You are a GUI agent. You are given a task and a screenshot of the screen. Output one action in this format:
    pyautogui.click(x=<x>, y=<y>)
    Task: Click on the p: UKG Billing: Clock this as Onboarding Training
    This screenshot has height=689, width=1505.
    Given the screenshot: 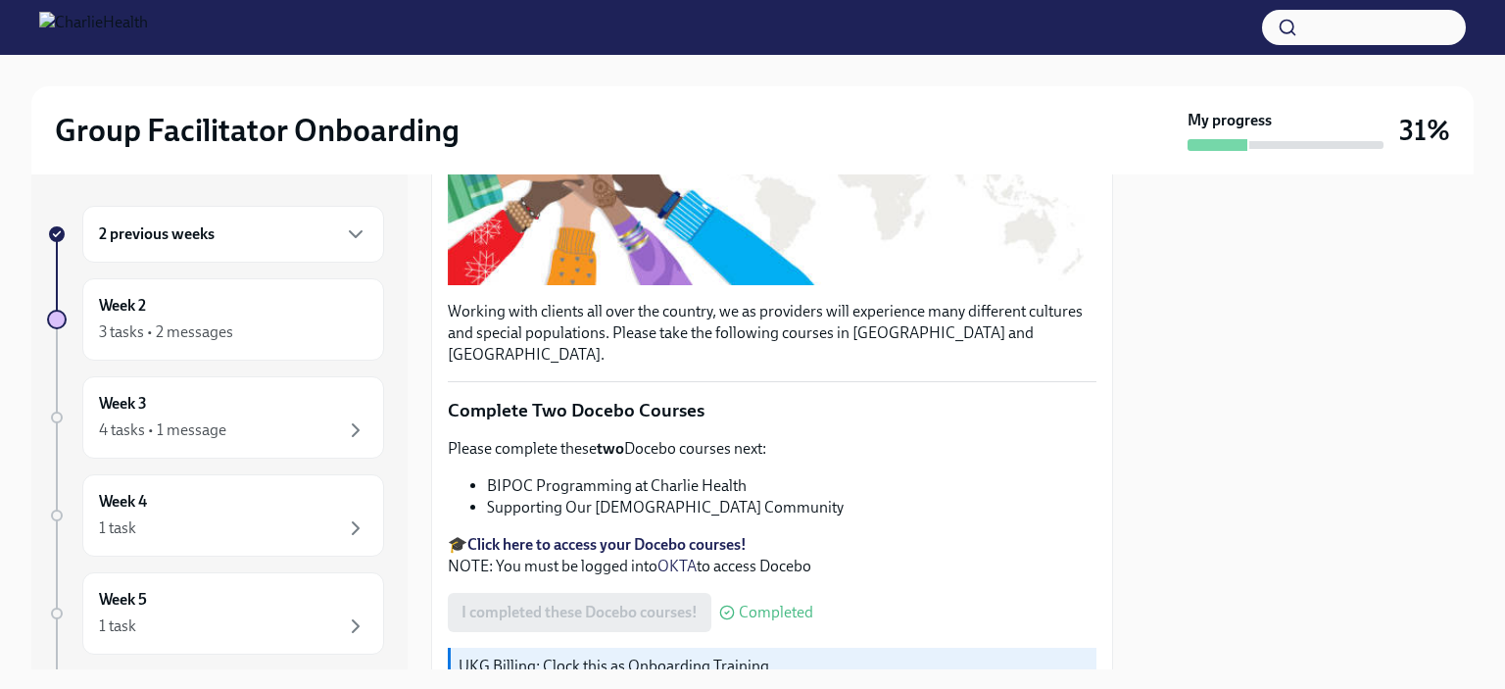 What is the action you would take?
    pyautogui.click(x=773, y=666)
    